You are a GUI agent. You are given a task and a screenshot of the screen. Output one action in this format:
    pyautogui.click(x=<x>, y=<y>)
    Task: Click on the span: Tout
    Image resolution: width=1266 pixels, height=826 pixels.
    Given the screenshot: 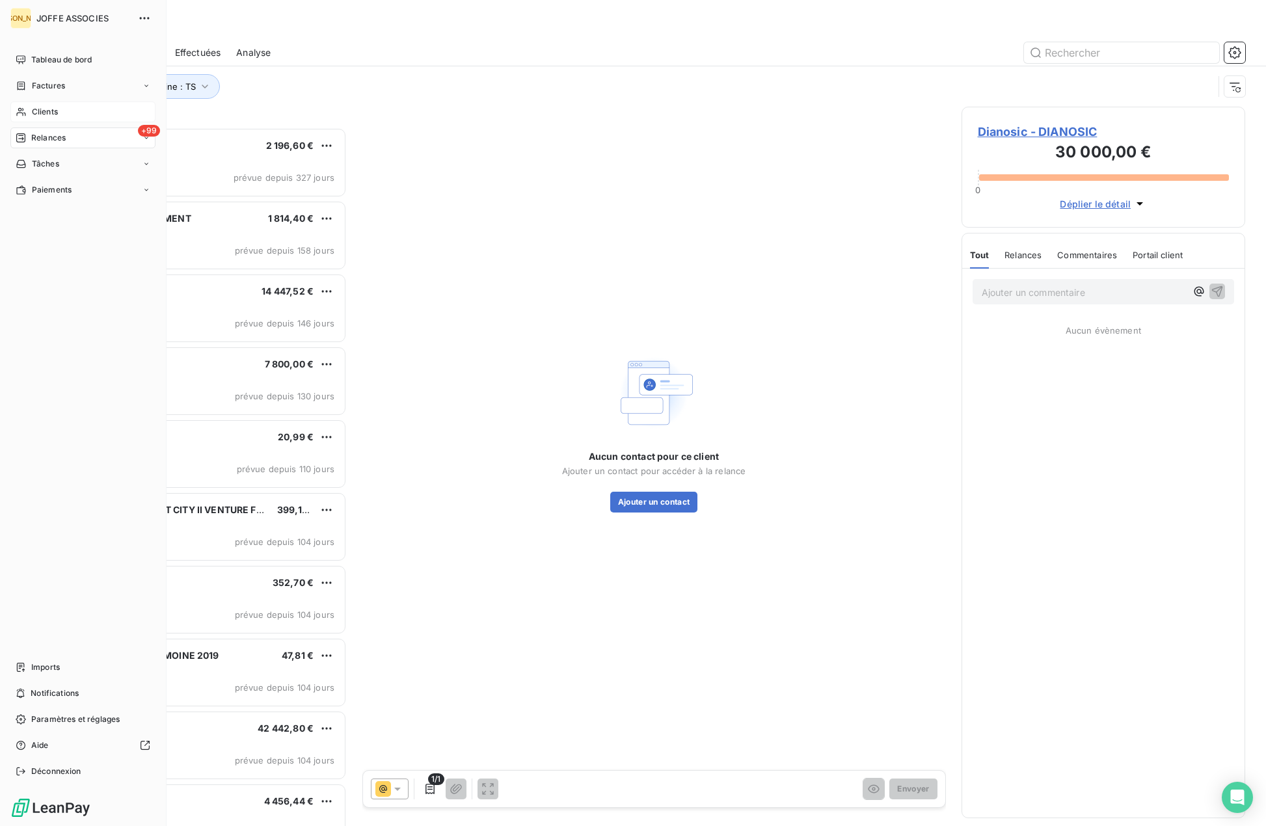 What is the action you would take?
    pyautogui.click(x=980, y=255)
    